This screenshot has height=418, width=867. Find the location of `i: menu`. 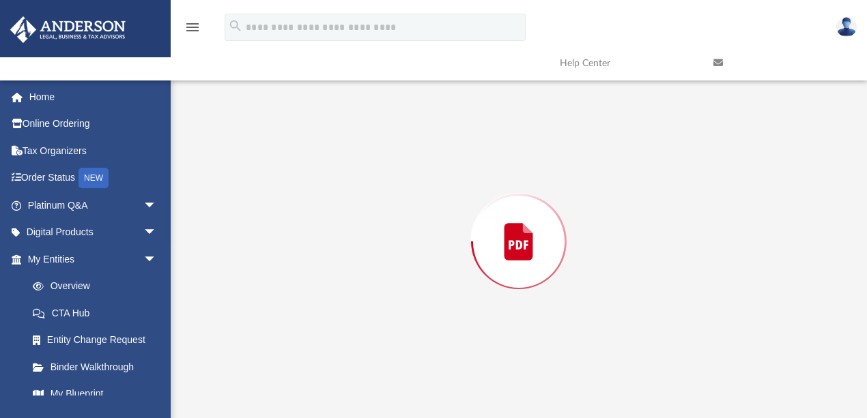

i: menu is located at coordinates (193, 27).